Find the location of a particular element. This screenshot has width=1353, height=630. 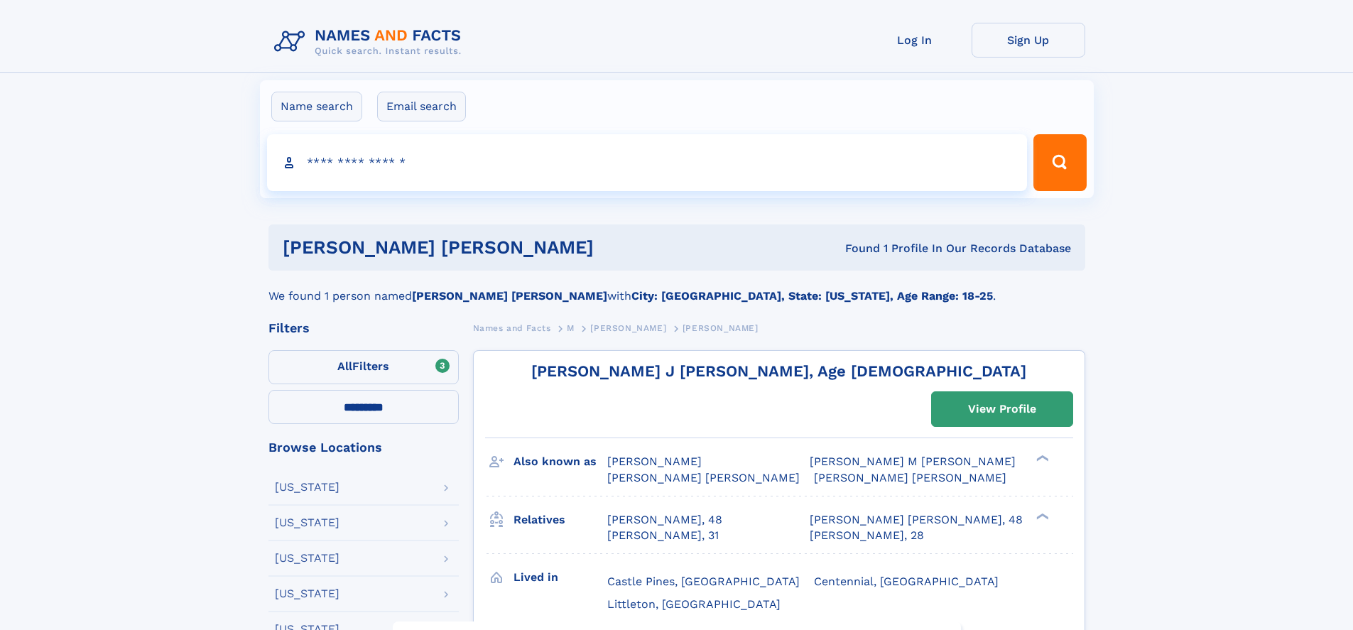

h3: Lived in is located at coordinates (560, 577).